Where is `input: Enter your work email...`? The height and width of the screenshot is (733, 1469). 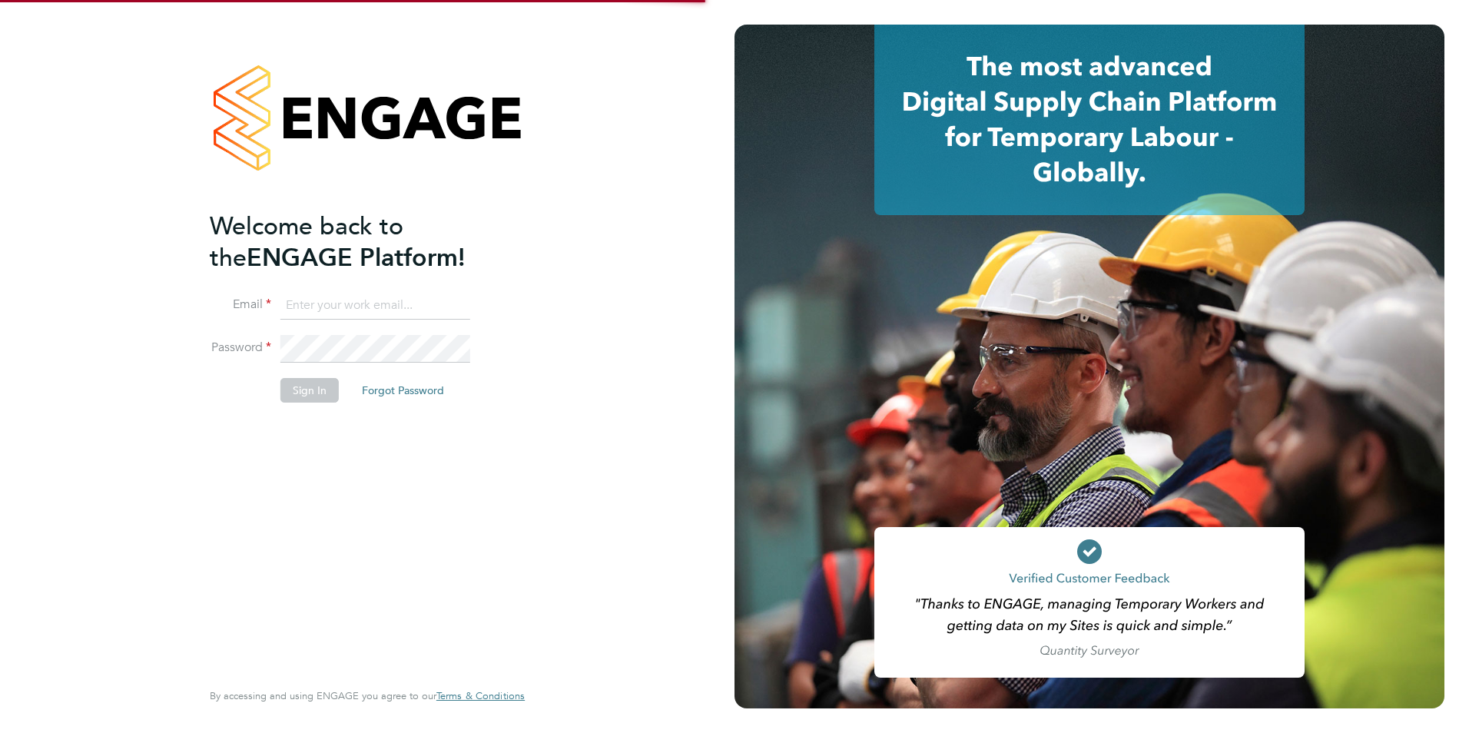 input: Enter your work email... is located at coordinates (375, 306).